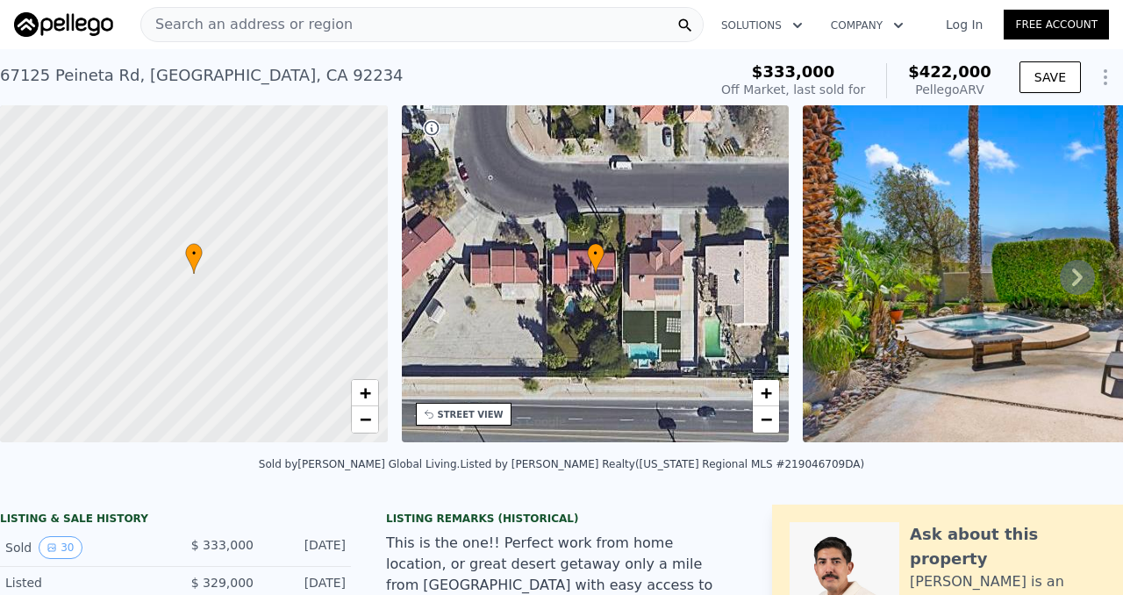 The height and width of the screenshot is (595, 1123). What do you see at coordinates (1056, 25) in the screenshot?
I see `a: Free Account` at bounding box center [1056, 25].